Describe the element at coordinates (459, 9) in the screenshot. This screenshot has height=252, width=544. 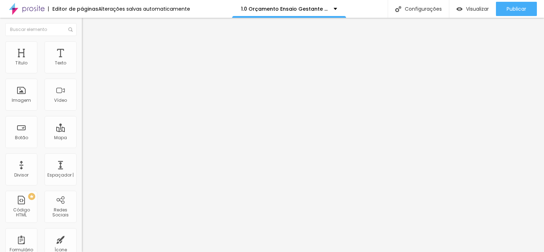
I see `img: view-1.svg` at that location.